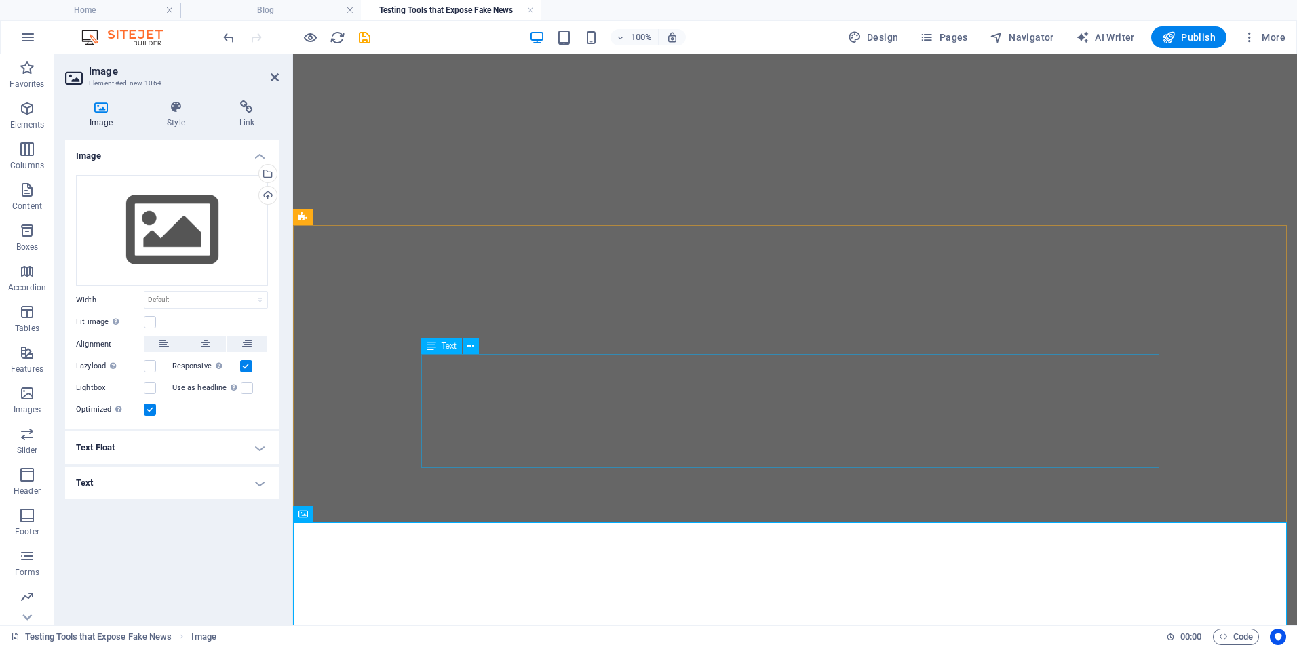 The width and height of the screenshot is (1297, 647). Describe the element at coordinates (337, 37) in the screenshot. I see `button: reload` at that location.